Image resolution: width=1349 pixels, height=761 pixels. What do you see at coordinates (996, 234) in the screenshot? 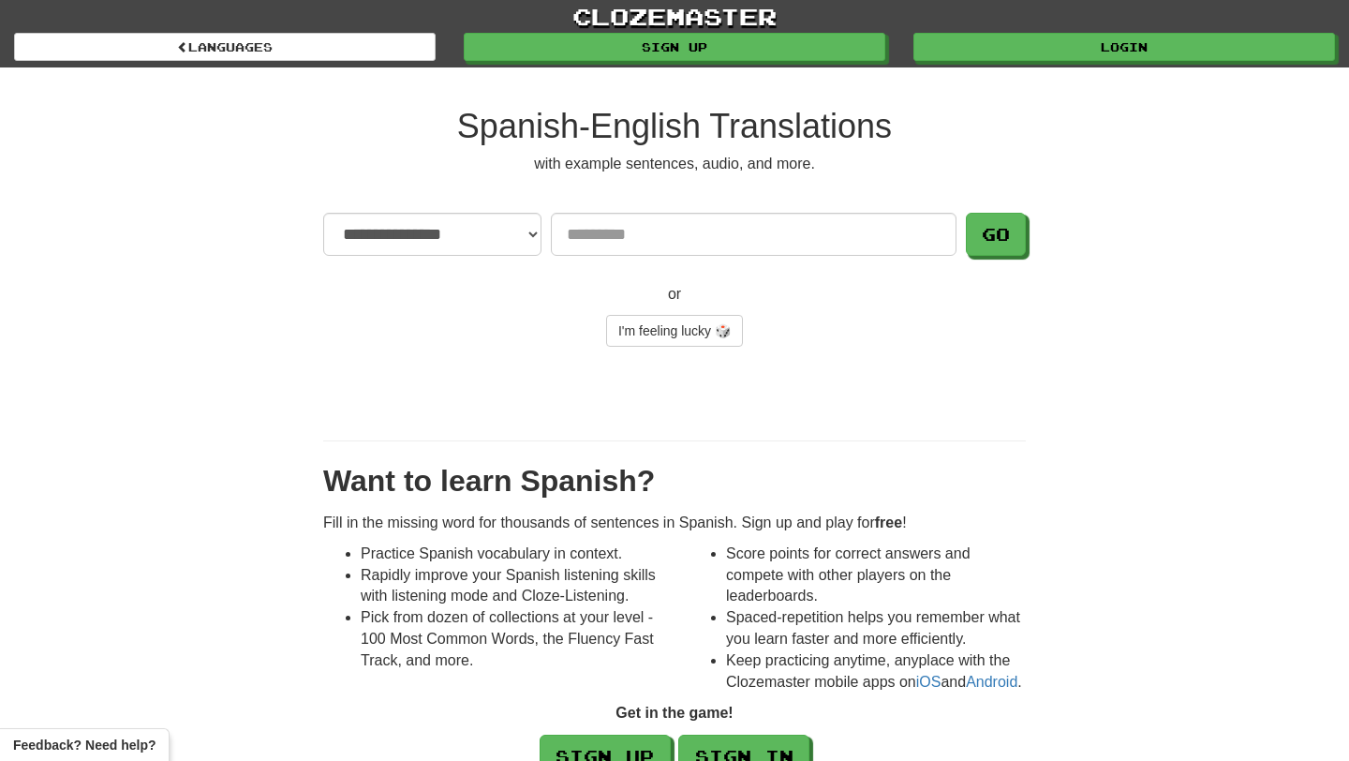
I see `button: Go` at bounding box center [996, 234].